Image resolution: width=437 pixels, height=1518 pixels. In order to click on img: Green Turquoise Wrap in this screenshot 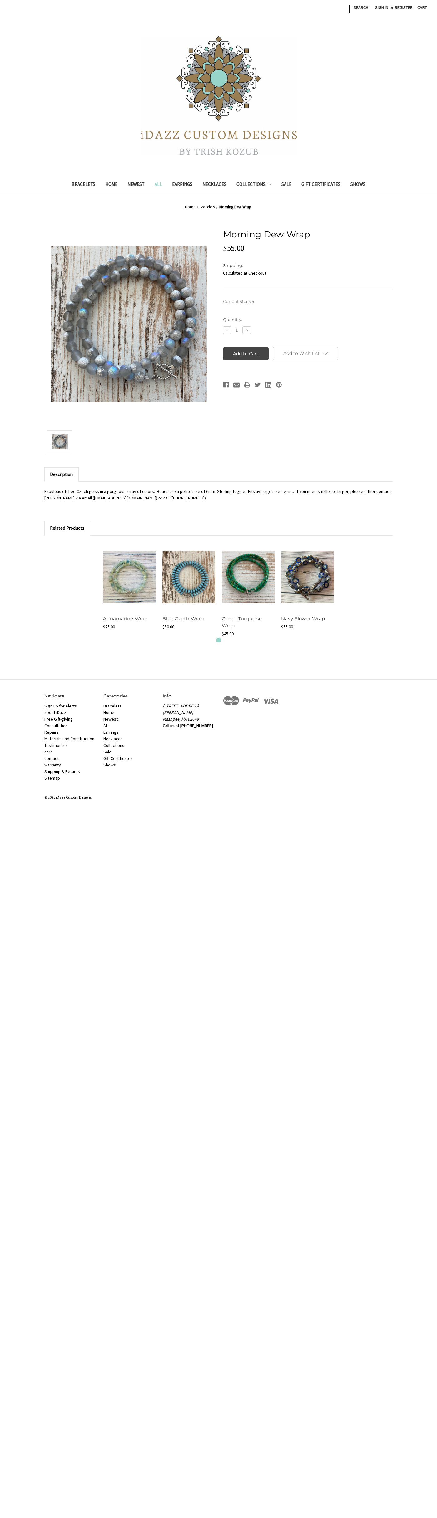, I will do `click(248, 577)`.